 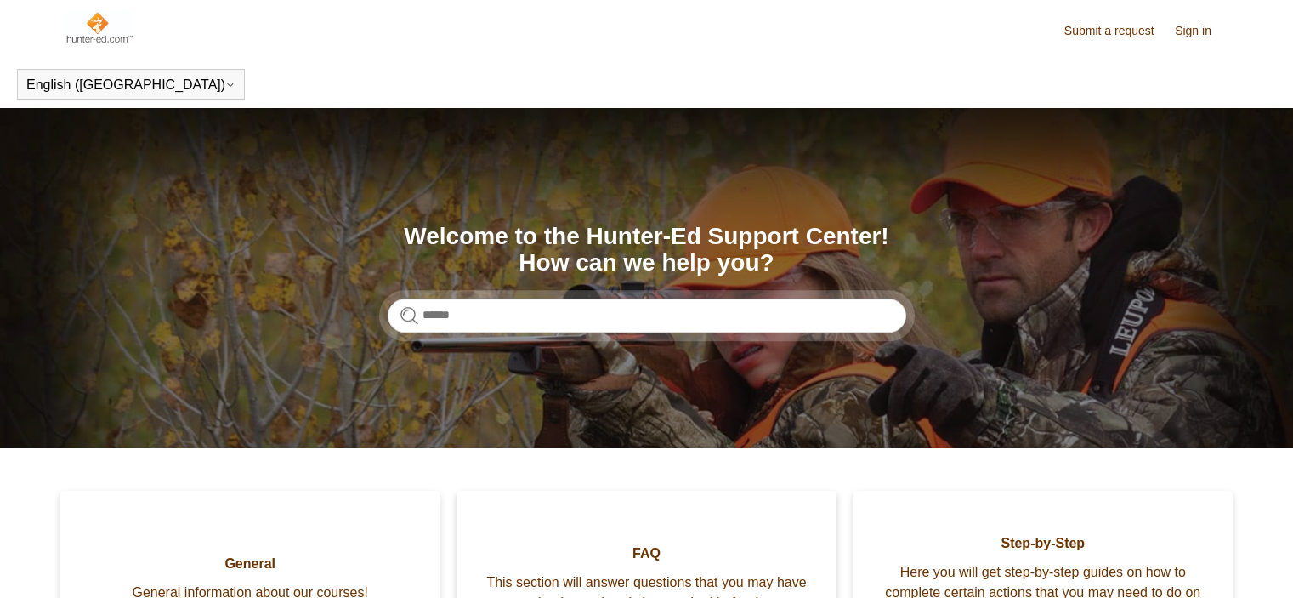 I want to click on span: General, so click(x=250, y=564).